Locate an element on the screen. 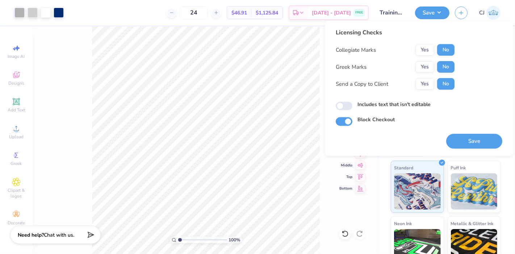  img: Puff Ink is located at coordinates (474, 192).